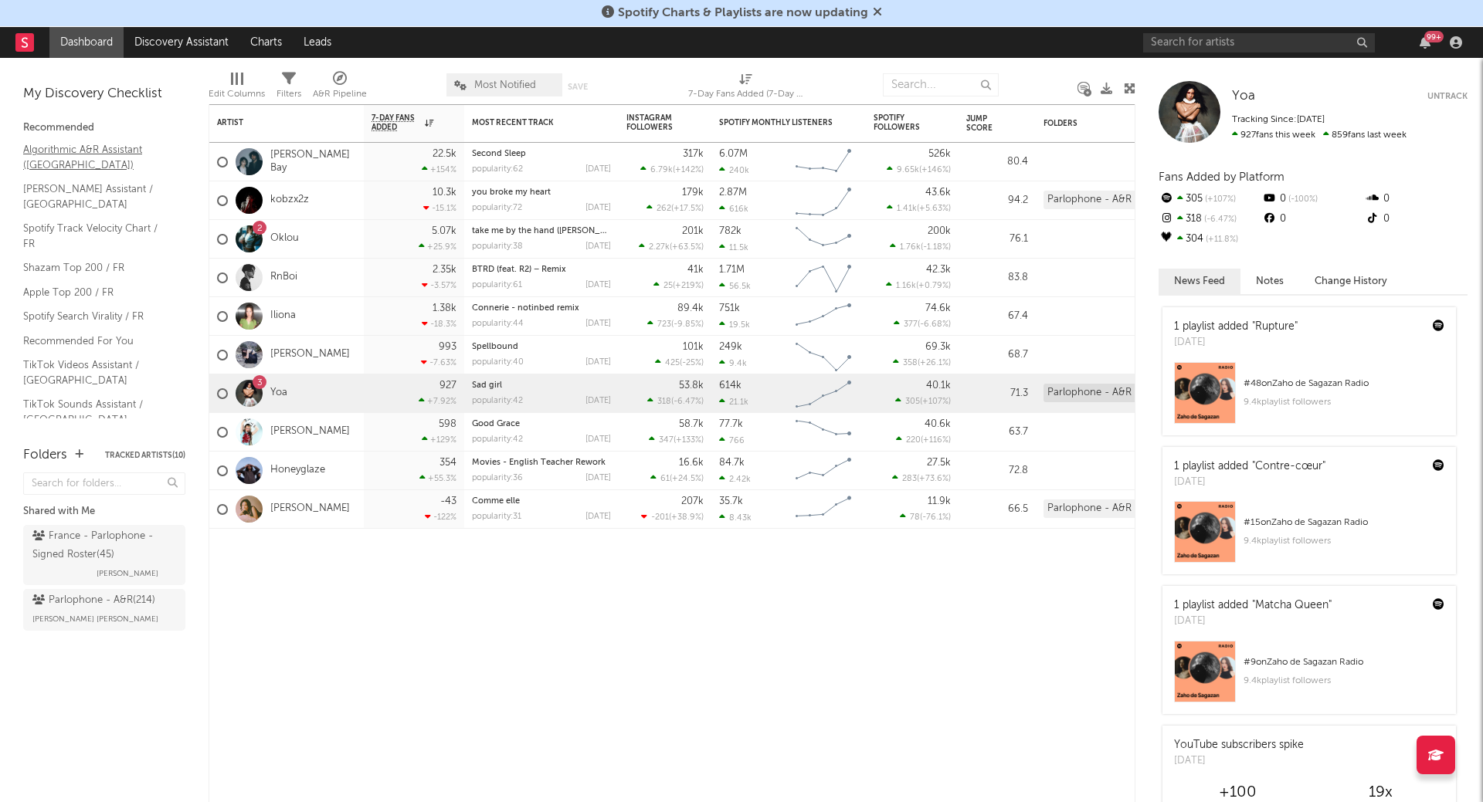  What do you see at coordinates (541, 154) in the screenshot?
I see `div: Second Sleep` at bounding box center [541, 154].